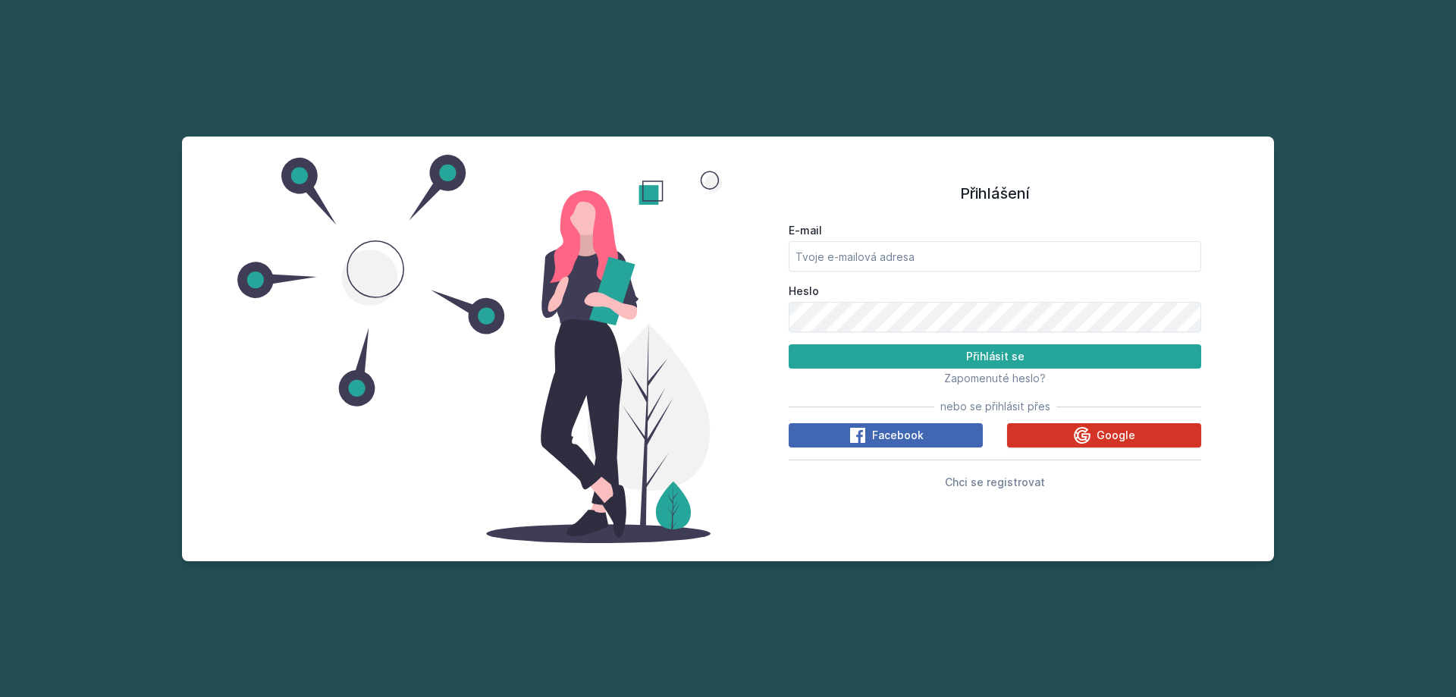 The image size is (1456, 697). What do you see at coordinates (1116, 435) in the screenshot?
I see `span: Google` at bounding box center [1116, 435].